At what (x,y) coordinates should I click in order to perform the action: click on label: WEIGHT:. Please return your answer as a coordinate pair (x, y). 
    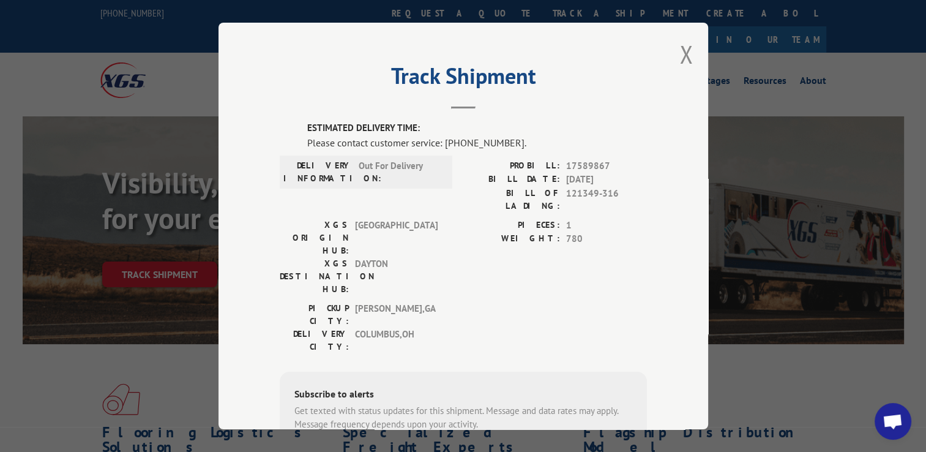
    Looking at the image, I should click on (512, 239).